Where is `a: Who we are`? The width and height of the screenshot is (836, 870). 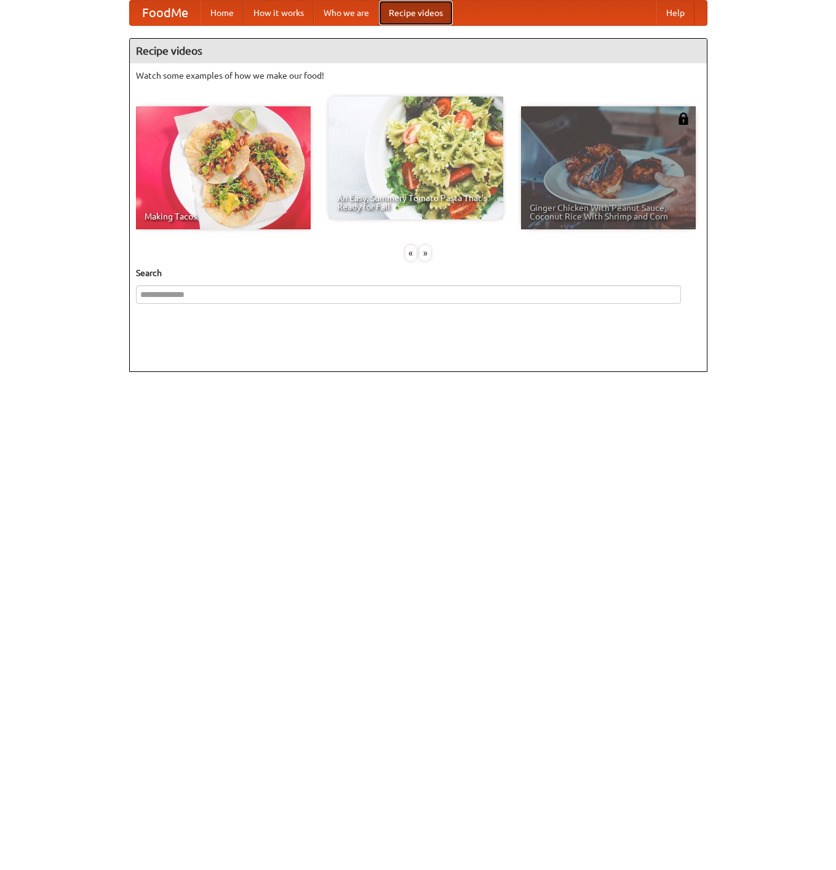 a: Who we are is located at coordinates (346, 13).